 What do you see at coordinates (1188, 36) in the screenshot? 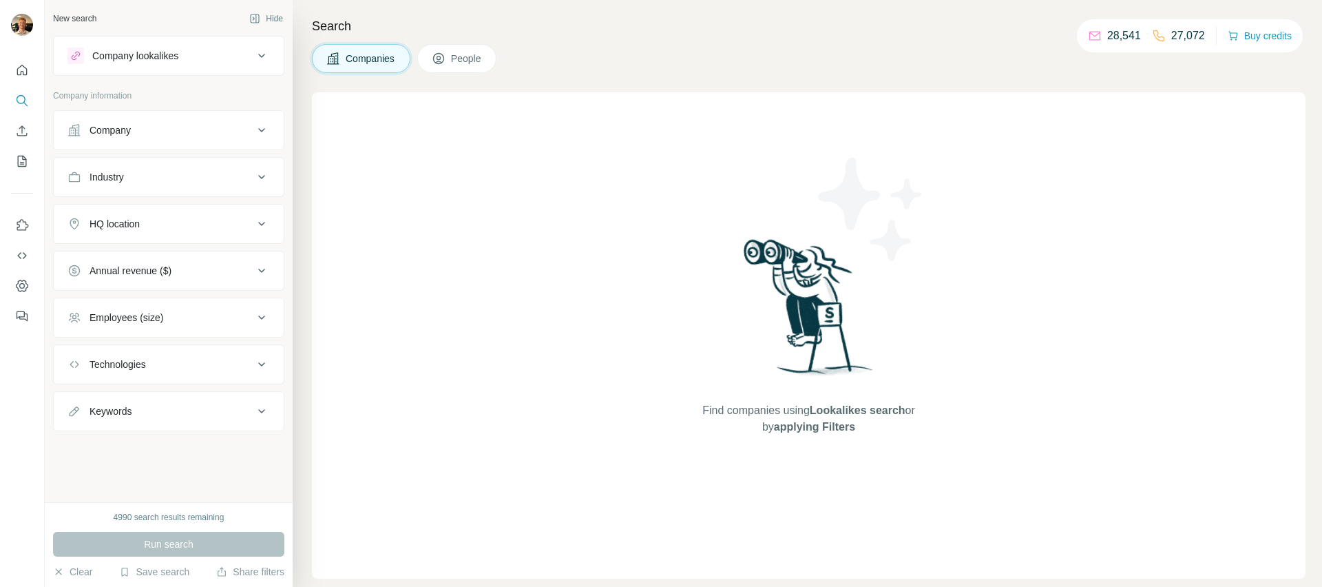
I see `p: 27,072` at bounding box center [1188, 36].